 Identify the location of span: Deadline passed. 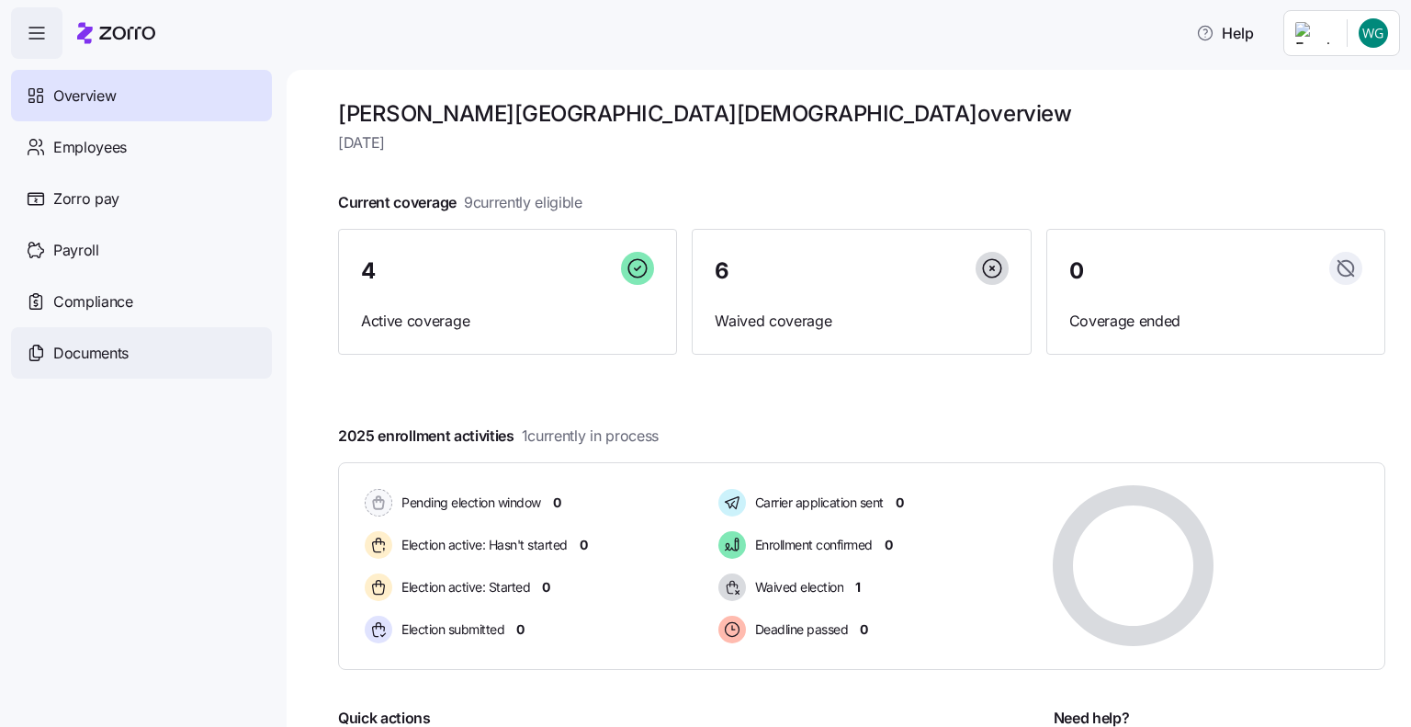
(799, 629).